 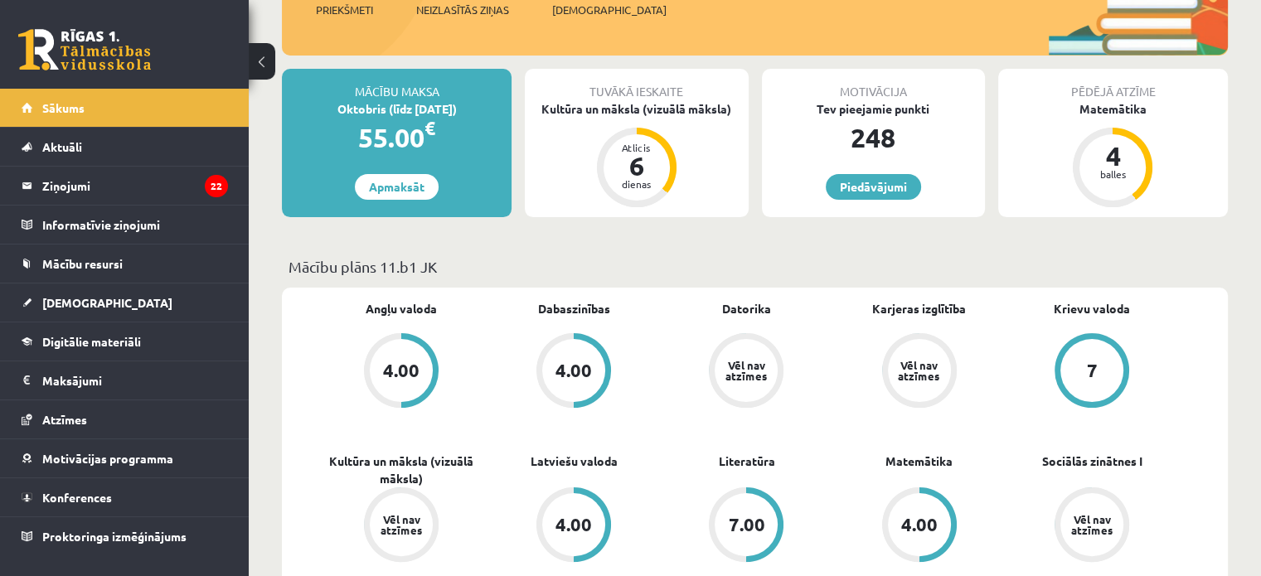 I want to click on a: Karjeras izglītība, so click(x=919, y=308).